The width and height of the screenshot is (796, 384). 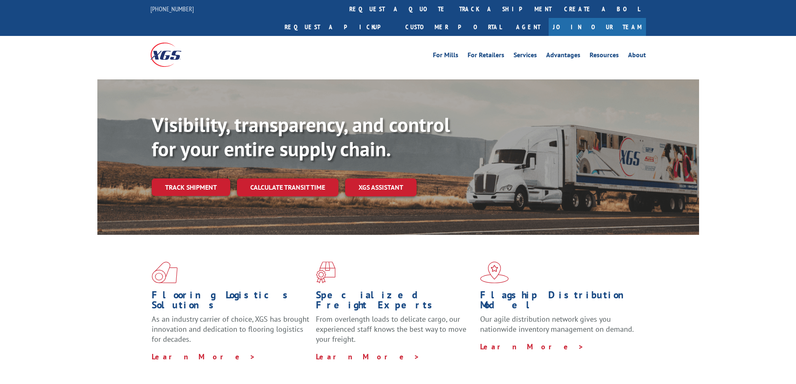 I want to click on p: From overlength loads to delicate cargo, our experienced staff knows the best way to move your fr..., so click(x=395, y=333).